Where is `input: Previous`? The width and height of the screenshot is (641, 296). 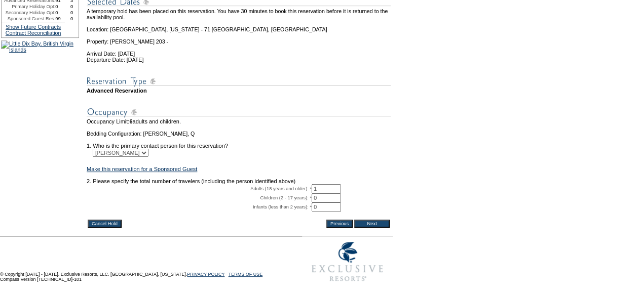 input: Previous is located at coordinates (339, 224).